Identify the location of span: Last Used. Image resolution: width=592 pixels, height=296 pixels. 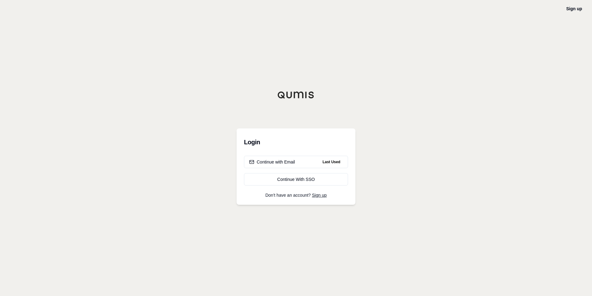
(332, 162).